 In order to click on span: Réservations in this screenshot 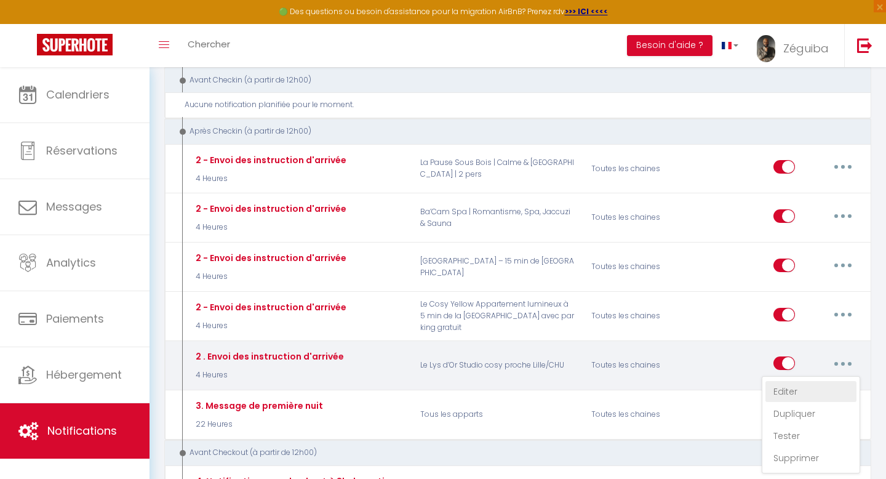, I will do `click(82, 150)`.